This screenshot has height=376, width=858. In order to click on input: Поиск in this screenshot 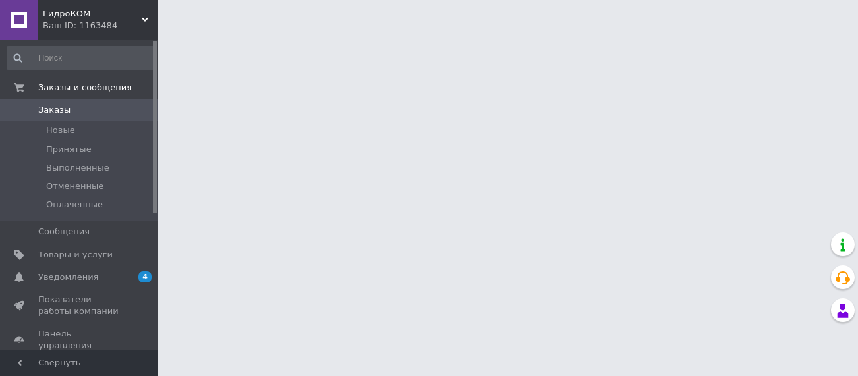, I will do `click(80, 58)`.